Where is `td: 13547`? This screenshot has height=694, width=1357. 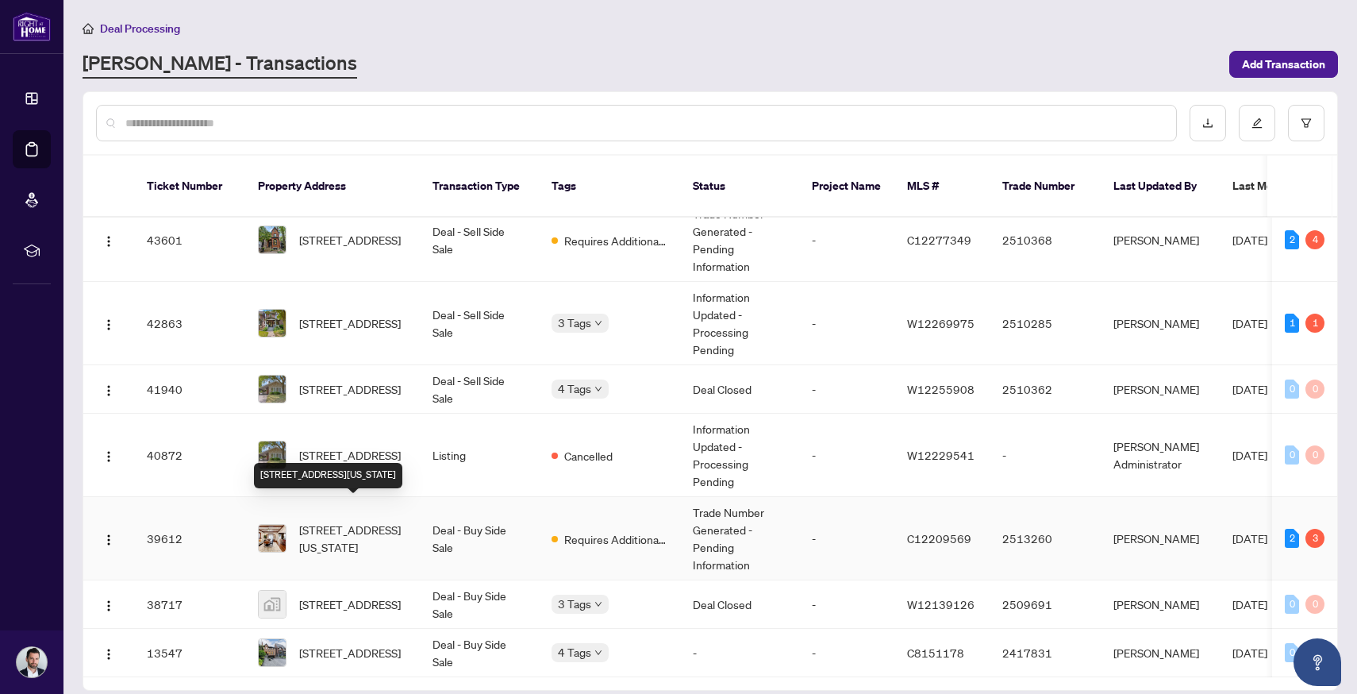
td: 13547 is located at coordinates (190, 652).